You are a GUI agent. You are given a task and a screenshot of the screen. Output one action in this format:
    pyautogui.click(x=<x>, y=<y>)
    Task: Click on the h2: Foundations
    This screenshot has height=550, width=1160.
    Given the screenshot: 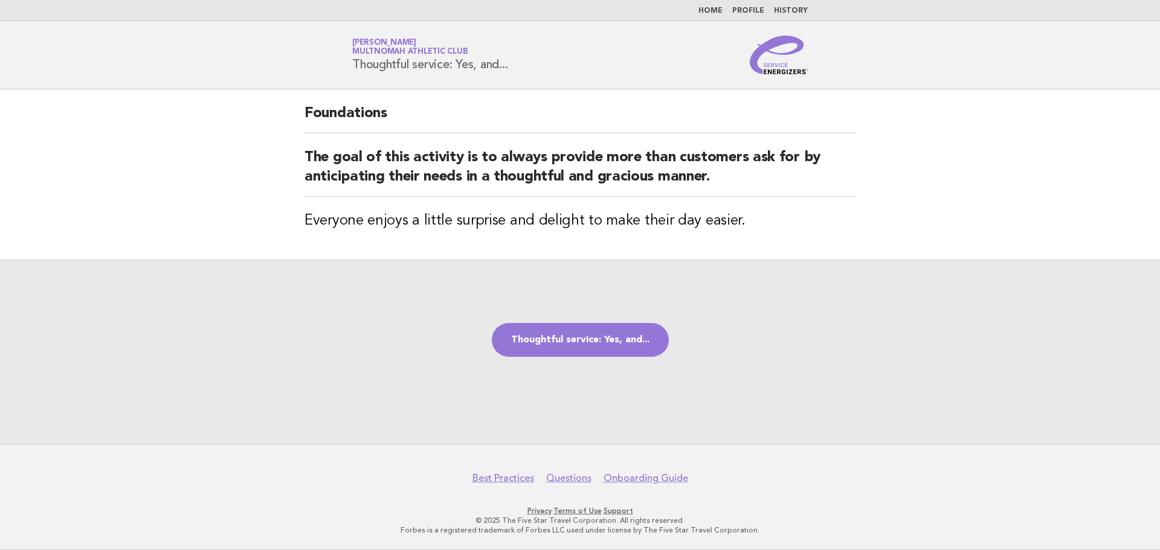 What is the action you would take?
    pyautogui.click(x=580, y=118)
    